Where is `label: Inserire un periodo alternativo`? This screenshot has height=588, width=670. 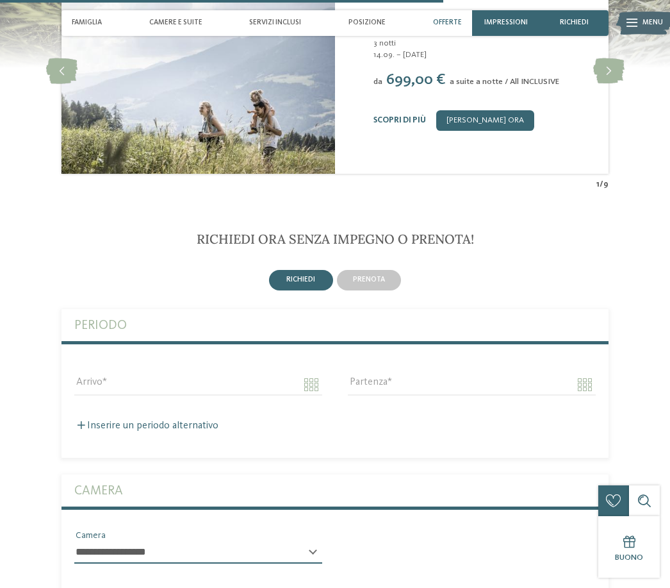 label: Inserire un periodo alternativo is located at coordinates (146, 425).